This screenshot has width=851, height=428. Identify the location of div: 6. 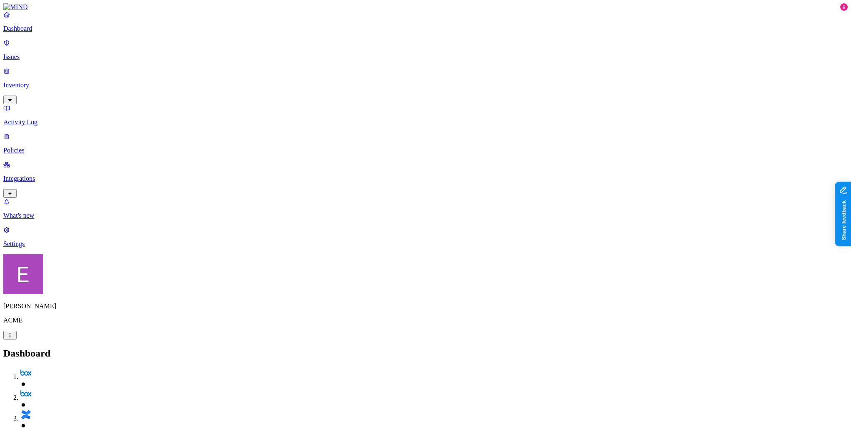
(844, 7).